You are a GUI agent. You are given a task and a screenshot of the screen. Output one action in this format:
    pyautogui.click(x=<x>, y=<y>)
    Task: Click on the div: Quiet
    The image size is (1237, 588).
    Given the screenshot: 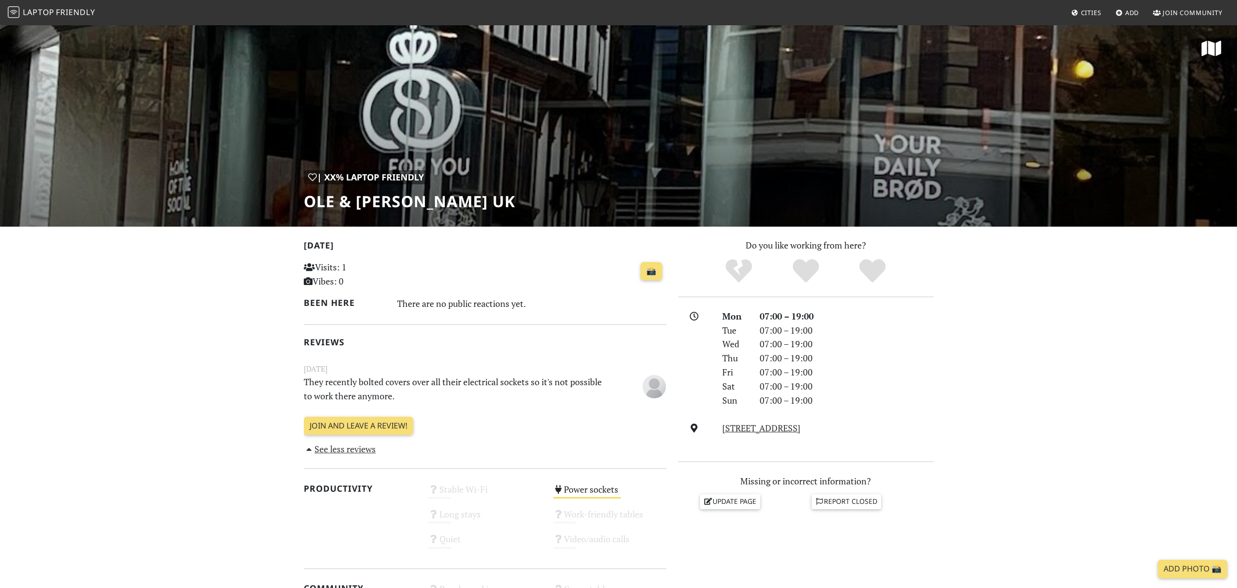 What is the action you would take?
    pyautogui.click(x=485, y=543)
    